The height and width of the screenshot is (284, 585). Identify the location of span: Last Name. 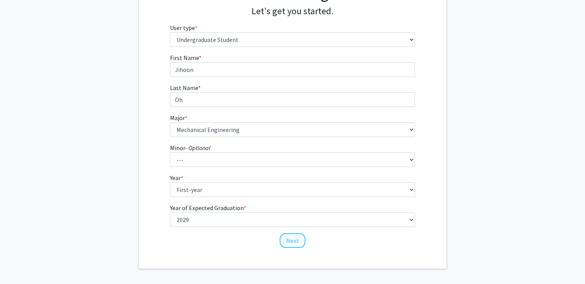
(184, 88).